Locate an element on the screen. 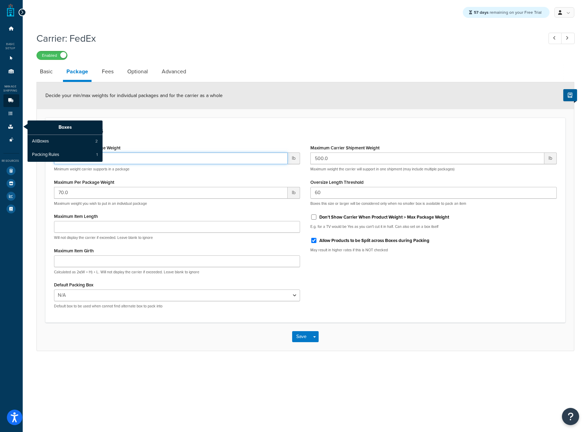 Image resolution: width=586 pixels, height=432 pixels. button: Save is located at coordinates (301, 336).